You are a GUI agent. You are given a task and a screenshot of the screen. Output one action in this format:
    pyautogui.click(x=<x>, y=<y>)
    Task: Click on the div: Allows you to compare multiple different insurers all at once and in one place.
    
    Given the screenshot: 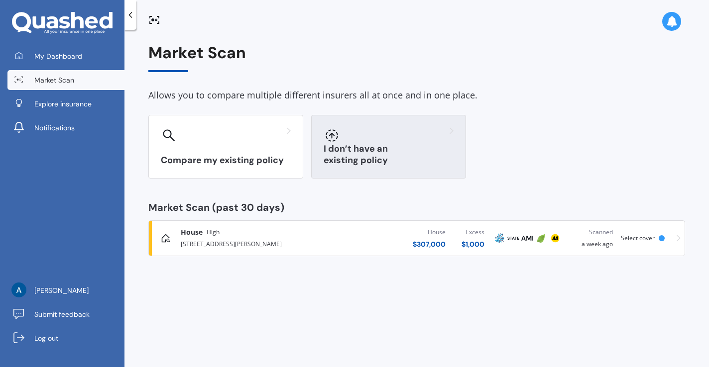 What is the action you would take?
    pyautogui.click(x=417, y=96)
    